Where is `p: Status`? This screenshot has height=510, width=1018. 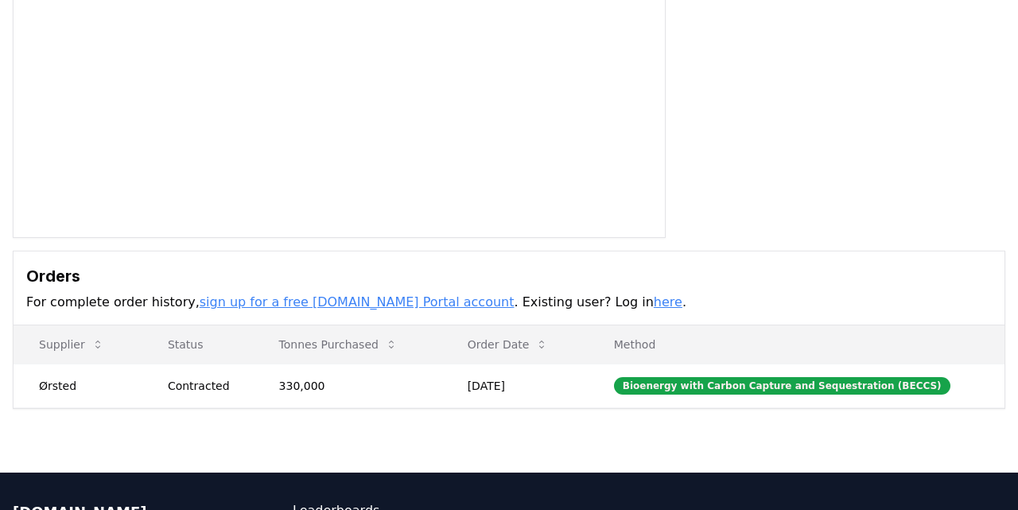
p: Status is located at coordinates (198, 345).